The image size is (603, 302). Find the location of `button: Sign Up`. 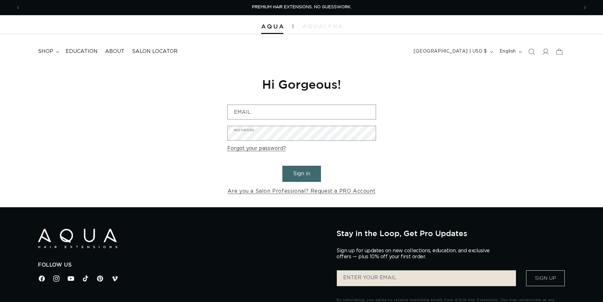

button: Sign Up is located at coordinates (546, 278).